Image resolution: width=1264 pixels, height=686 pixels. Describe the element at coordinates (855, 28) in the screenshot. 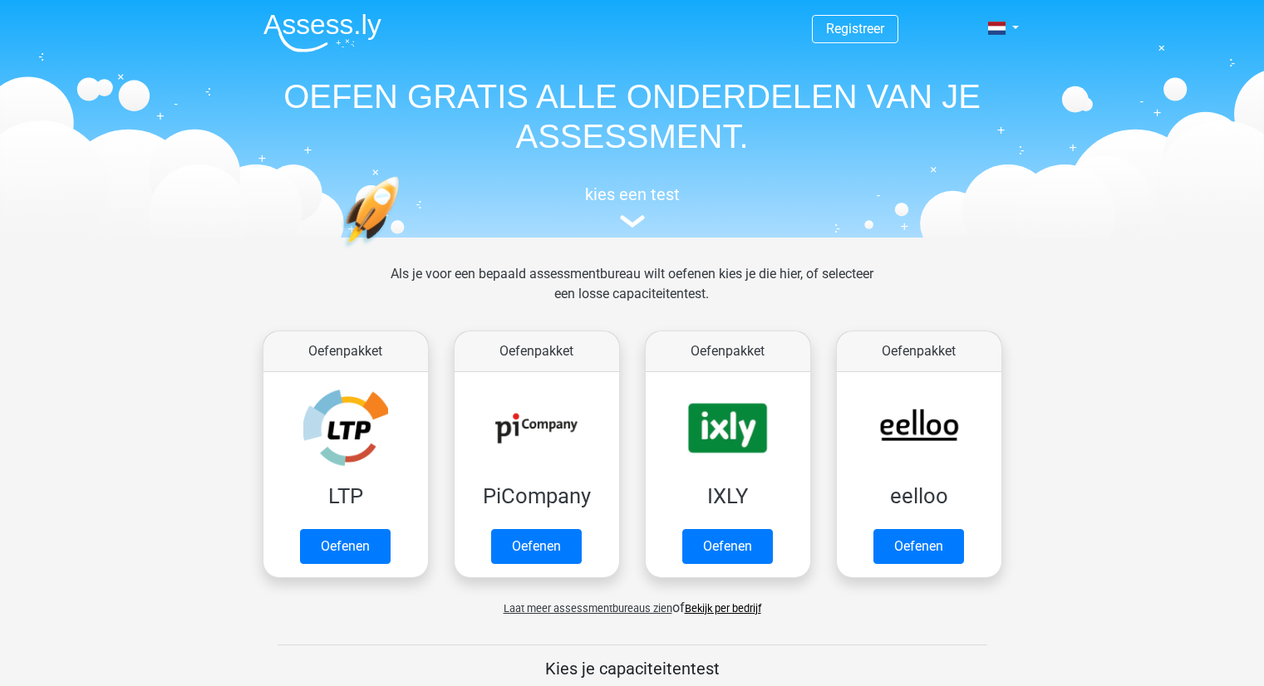

I see `a: Registreer` at that location.